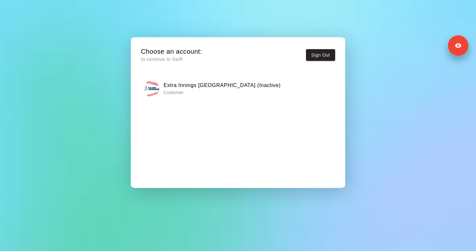 Image resolution: width=476 pixels, height=251 pixels. What do you see at coordinates (171, 59) in the screenshot?
I see `p: to continue to Swift` at bounding box center [171, 59].